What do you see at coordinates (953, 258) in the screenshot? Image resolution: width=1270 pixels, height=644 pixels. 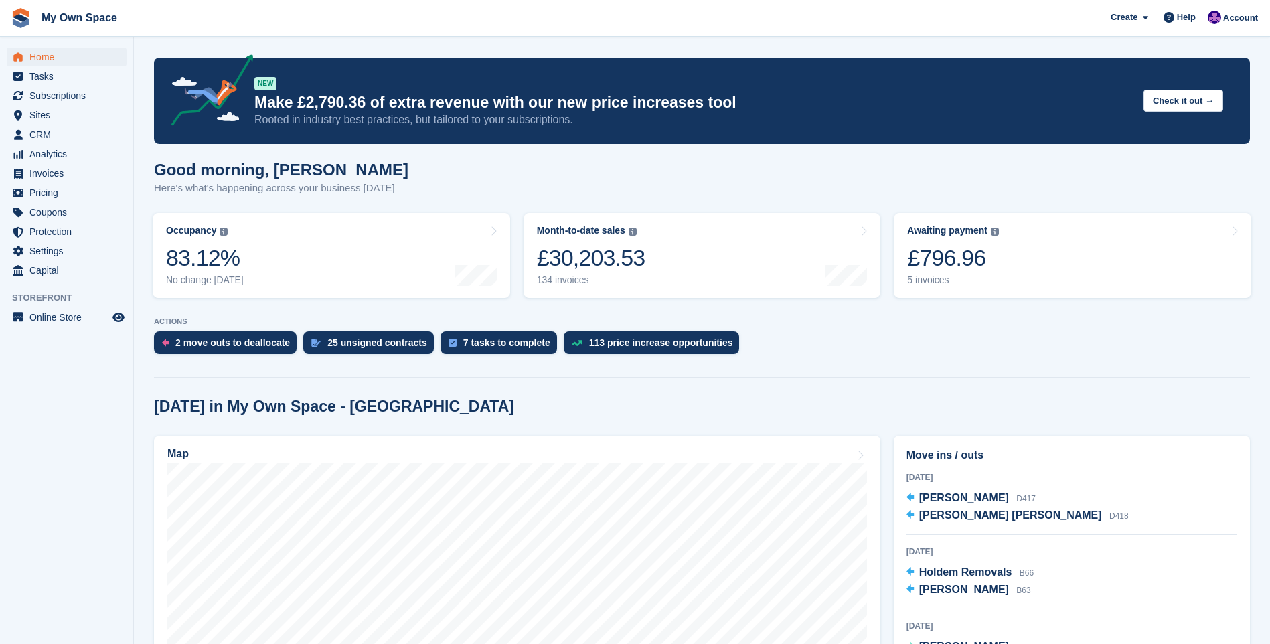 I see `div: £796.96` at bounding box center [953, 258].